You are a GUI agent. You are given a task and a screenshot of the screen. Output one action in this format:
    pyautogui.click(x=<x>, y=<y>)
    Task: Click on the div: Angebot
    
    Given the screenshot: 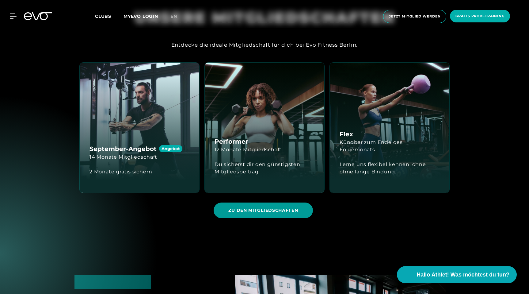 What is the action you would take?
    pyautogui.click(x=171, y=148)
    